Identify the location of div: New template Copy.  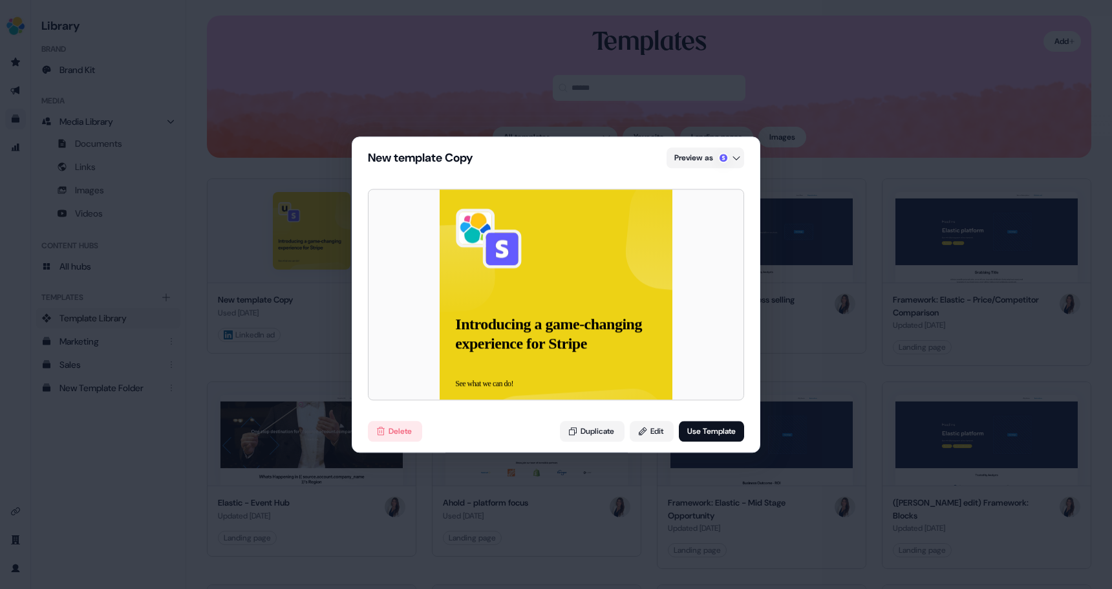
(420, 158).